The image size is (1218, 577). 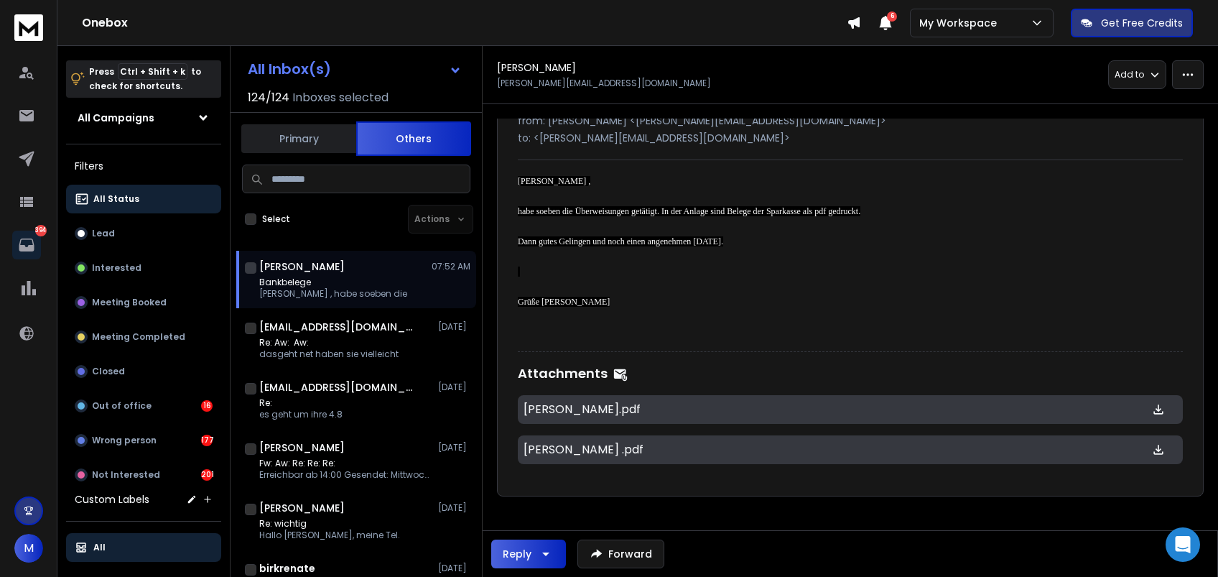 What do you see at coordinates (333, 282) in the screenshot?
I see `p: Bankbelege` at bounding box center [333, 282].